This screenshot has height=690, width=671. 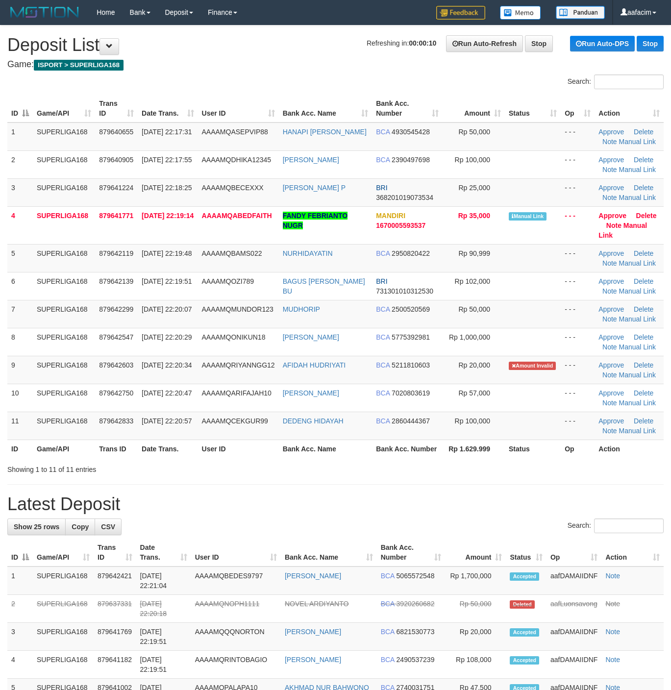 What do you see at coordinates (314, 365) in the screenshot?
I see `a: AFIDAH HUDRIYATI` at bounding box center [314, 365].